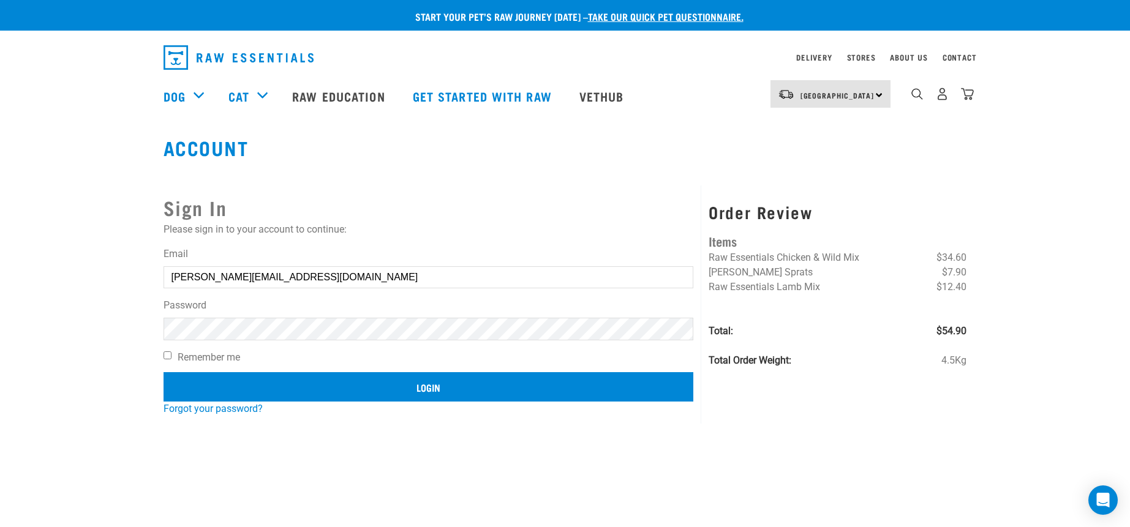 The width and height of the screenshot is (1130, 527). What do you see at coordinates (175, 96) in the screenshot?
I see `a: Dog` at bounding box center [175, 96].